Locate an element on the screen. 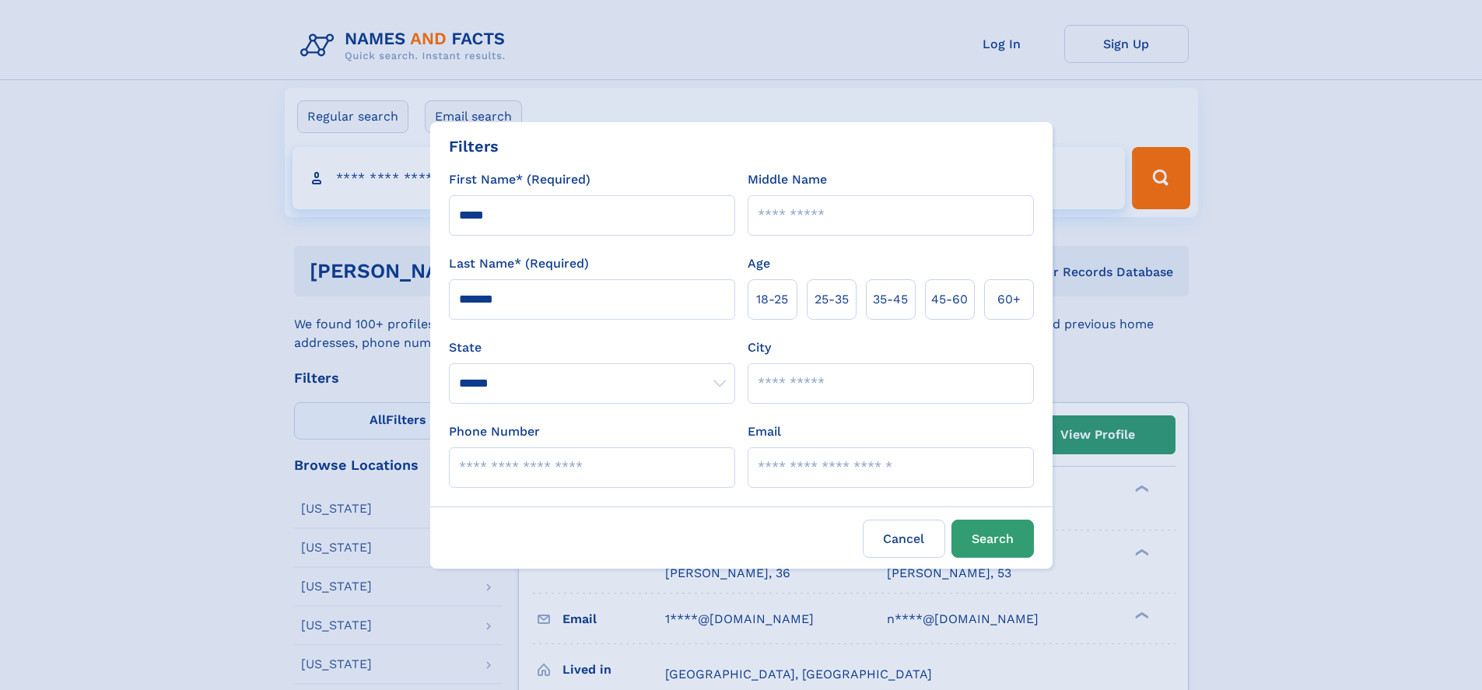 This screenshot has height=690, width=1482. label: Email is located at coordinates (764, 432).